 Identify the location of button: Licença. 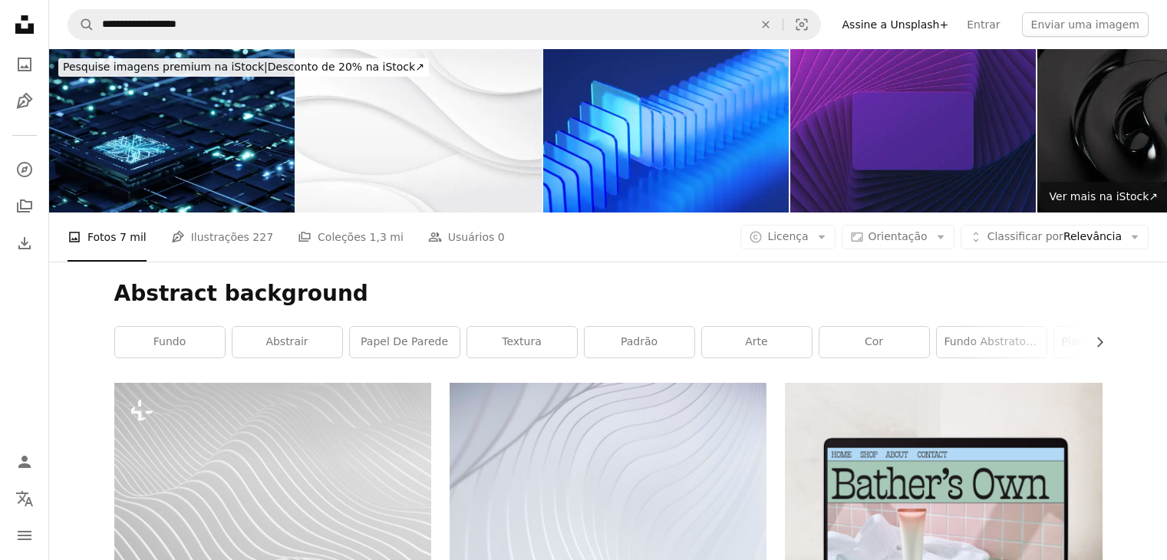
(787, 237).